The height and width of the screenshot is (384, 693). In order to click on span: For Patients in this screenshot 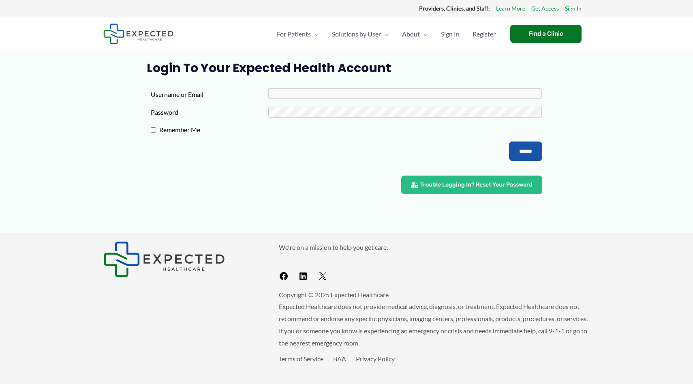, I will do `click(294, 34)`.